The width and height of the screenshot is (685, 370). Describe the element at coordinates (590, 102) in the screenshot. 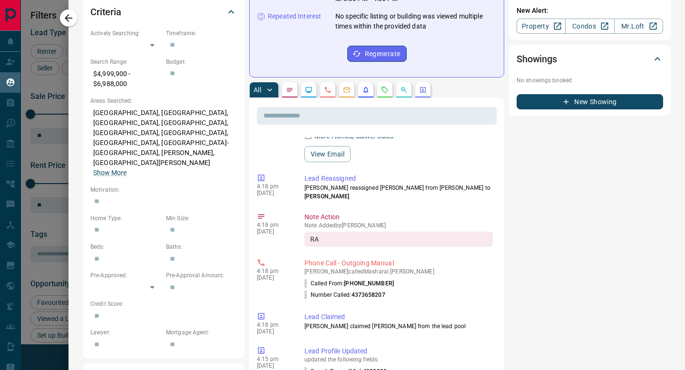

I see `button: New Showing` at that location.